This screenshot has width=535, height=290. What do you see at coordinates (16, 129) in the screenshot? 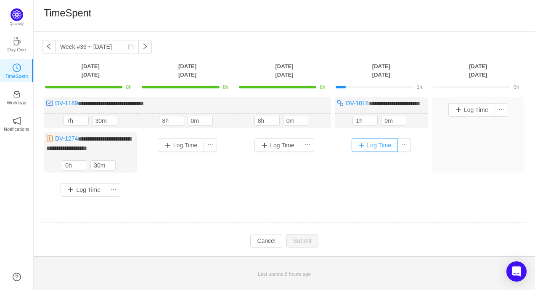
I see `p: Notifications` at bounding box center [16, 129].